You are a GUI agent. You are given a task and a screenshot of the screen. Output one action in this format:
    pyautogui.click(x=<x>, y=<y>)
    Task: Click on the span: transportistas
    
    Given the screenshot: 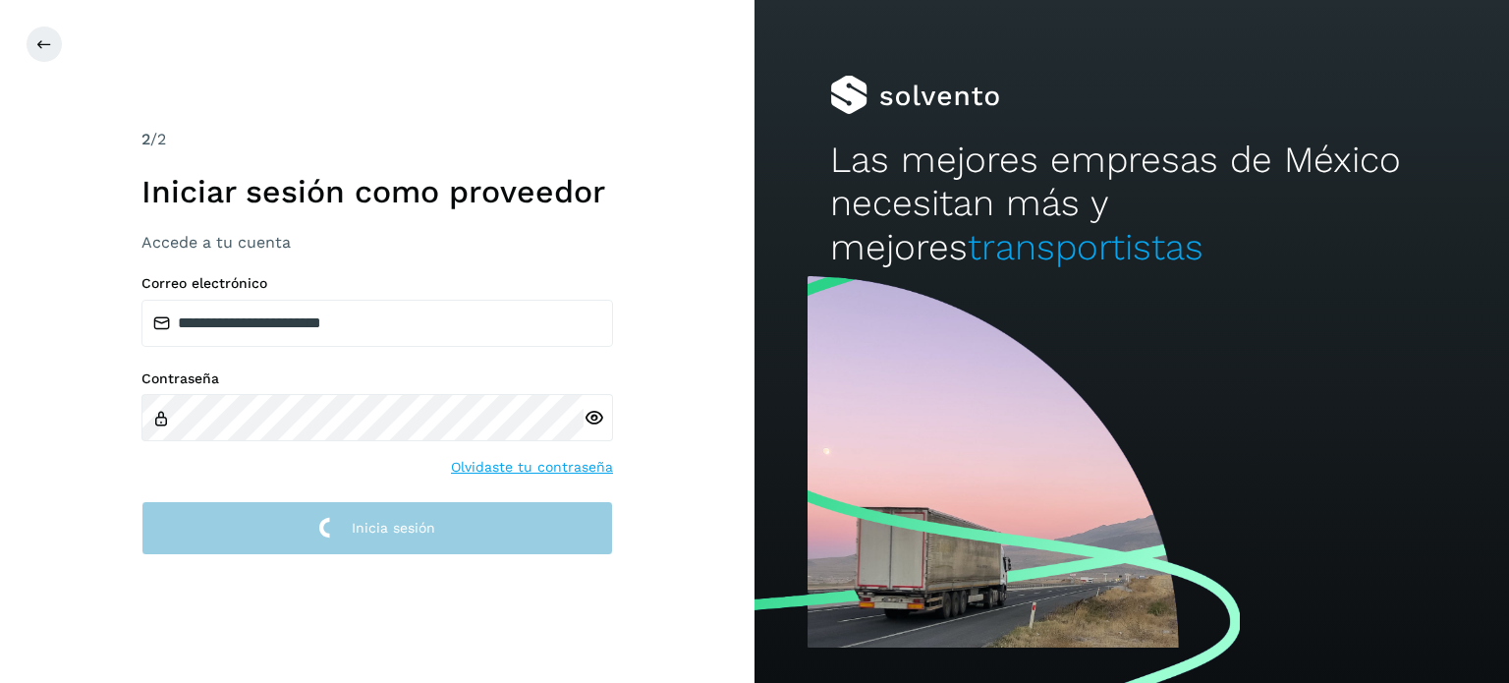 What is the action you would take?
    pyautogui.click(x=1086, y=247)
    